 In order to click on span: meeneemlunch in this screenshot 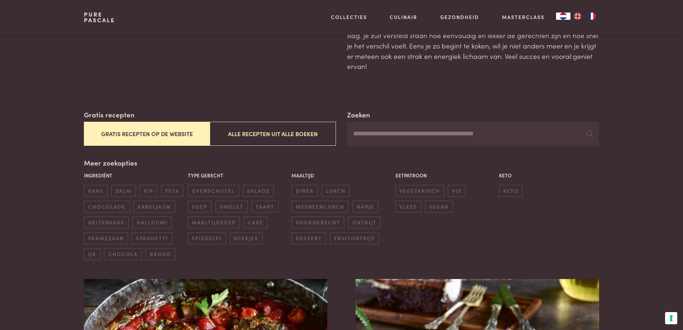, I will do `click(320, 206)`.